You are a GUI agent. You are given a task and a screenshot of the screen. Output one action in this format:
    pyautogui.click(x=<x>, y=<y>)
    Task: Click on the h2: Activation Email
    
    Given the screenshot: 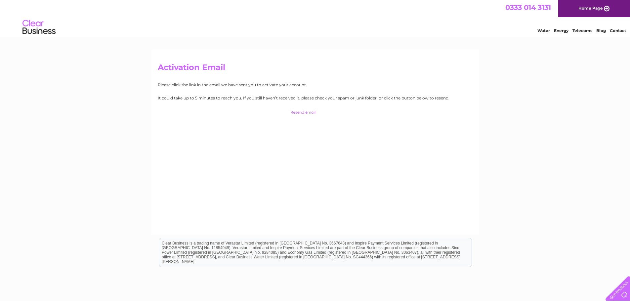 What is the action you would take?
    pyautogui.click(x=315, y=69)
    